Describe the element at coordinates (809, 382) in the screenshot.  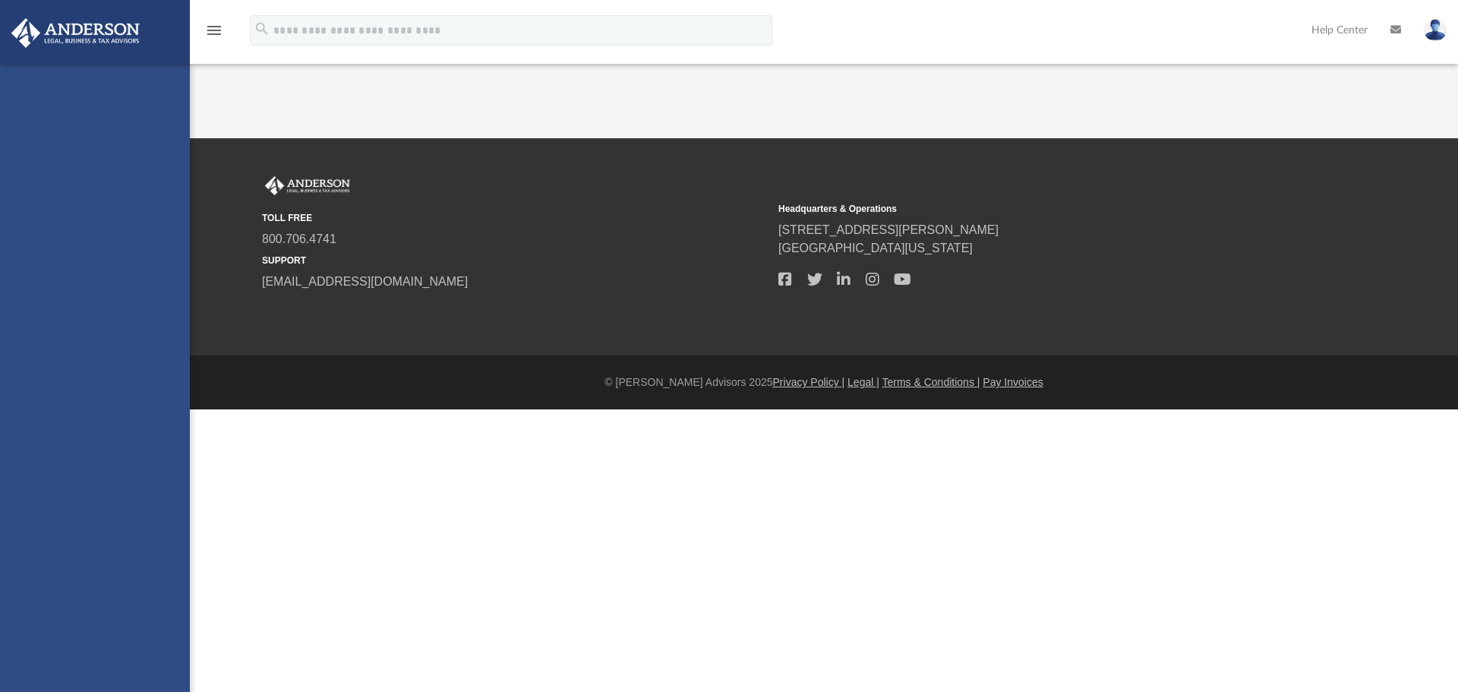
I see `a: Privacy Policy |` at that location.